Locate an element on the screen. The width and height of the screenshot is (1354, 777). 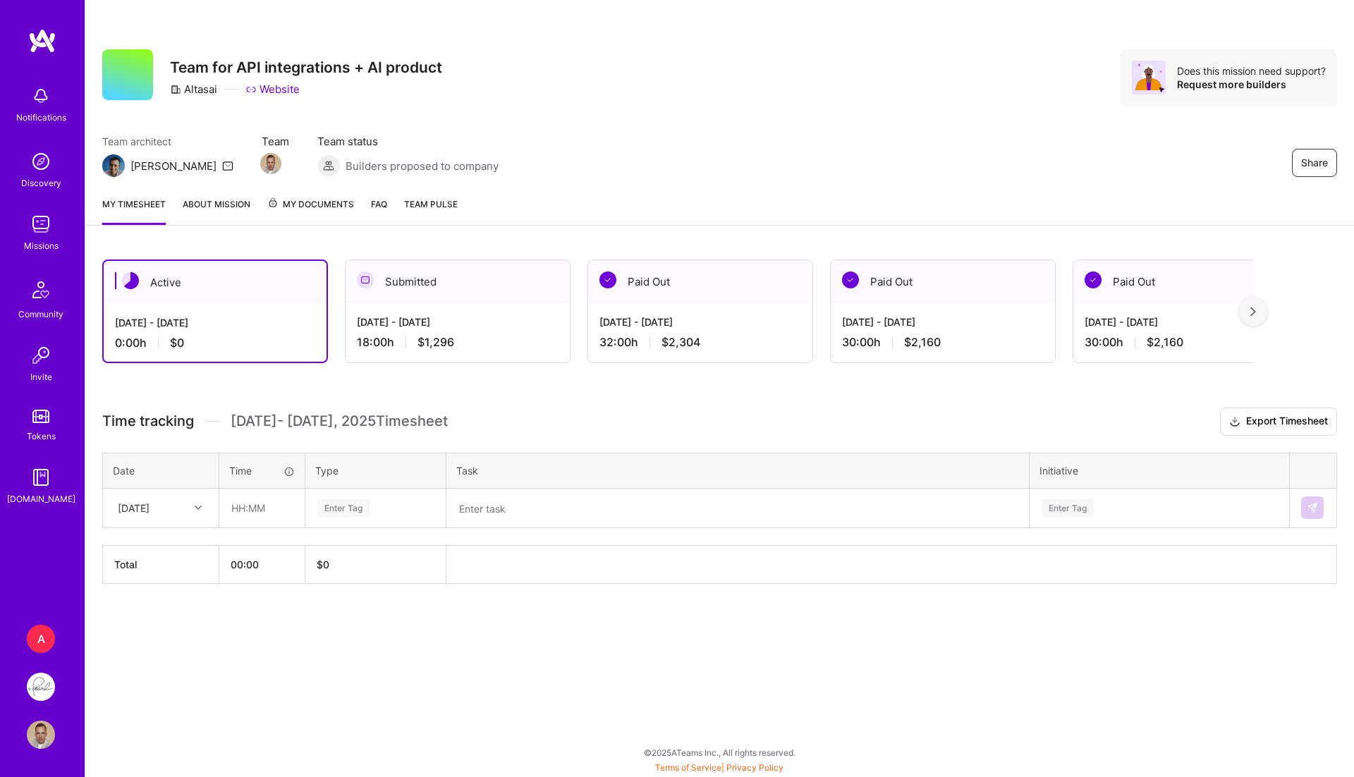
div: Time is located at coordinates (262, 470).